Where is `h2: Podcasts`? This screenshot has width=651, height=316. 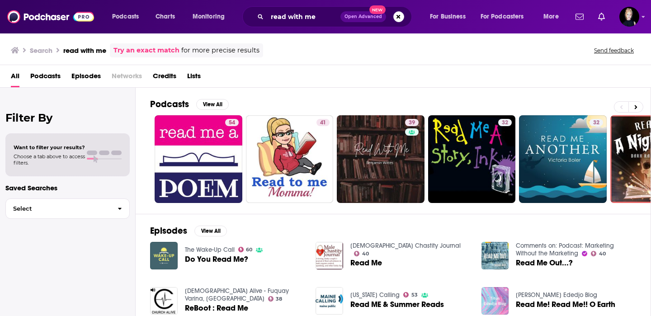 h2: Podcasts is located at coordinates (170, 104).